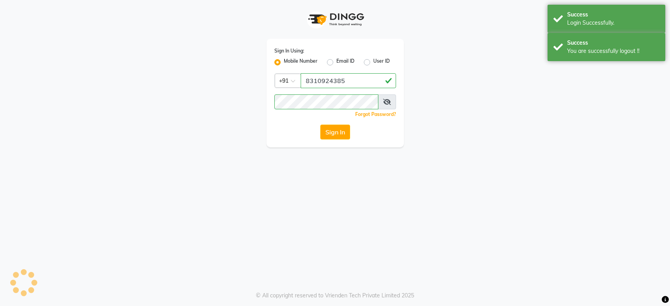 This screenshot has width=670, height=306. Describe the element at coordinates (381, 62) in the screenshot. I see `label: User ID` at that location.